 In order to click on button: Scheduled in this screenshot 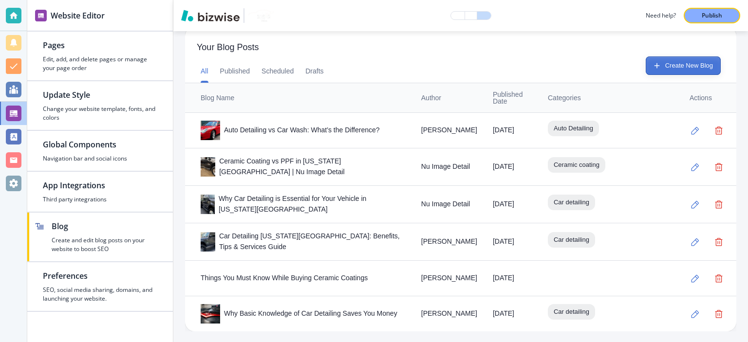, I will do `click(277, 71)`.